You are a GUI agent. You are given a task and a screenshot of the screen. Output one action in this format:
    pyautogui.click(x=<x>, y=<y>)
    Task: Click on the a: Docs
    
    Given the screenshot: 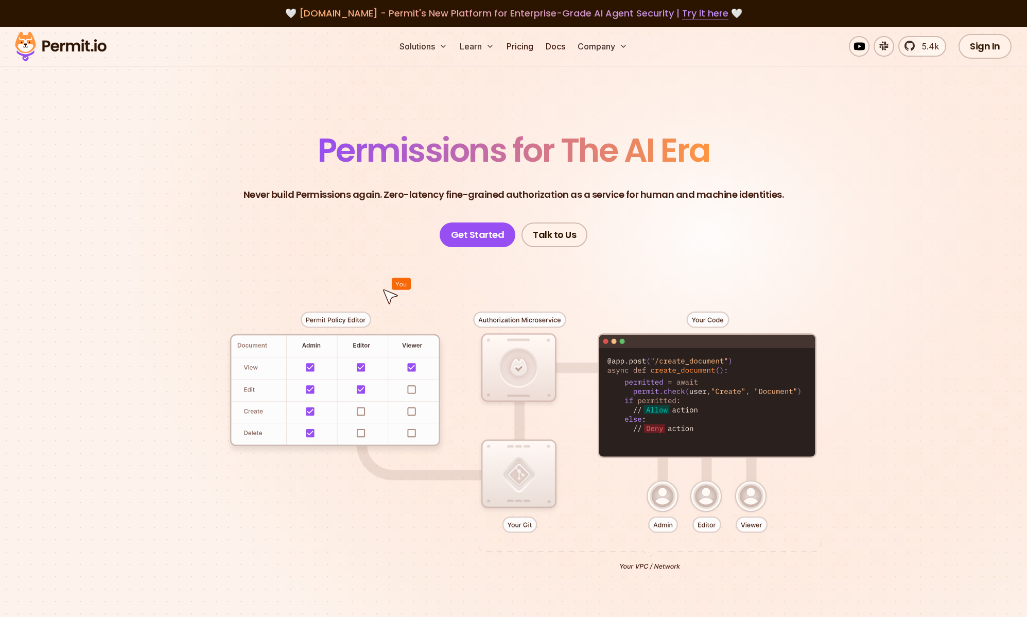 What is the action you would take?
    pyautogui.click(x=556, y=46)
    